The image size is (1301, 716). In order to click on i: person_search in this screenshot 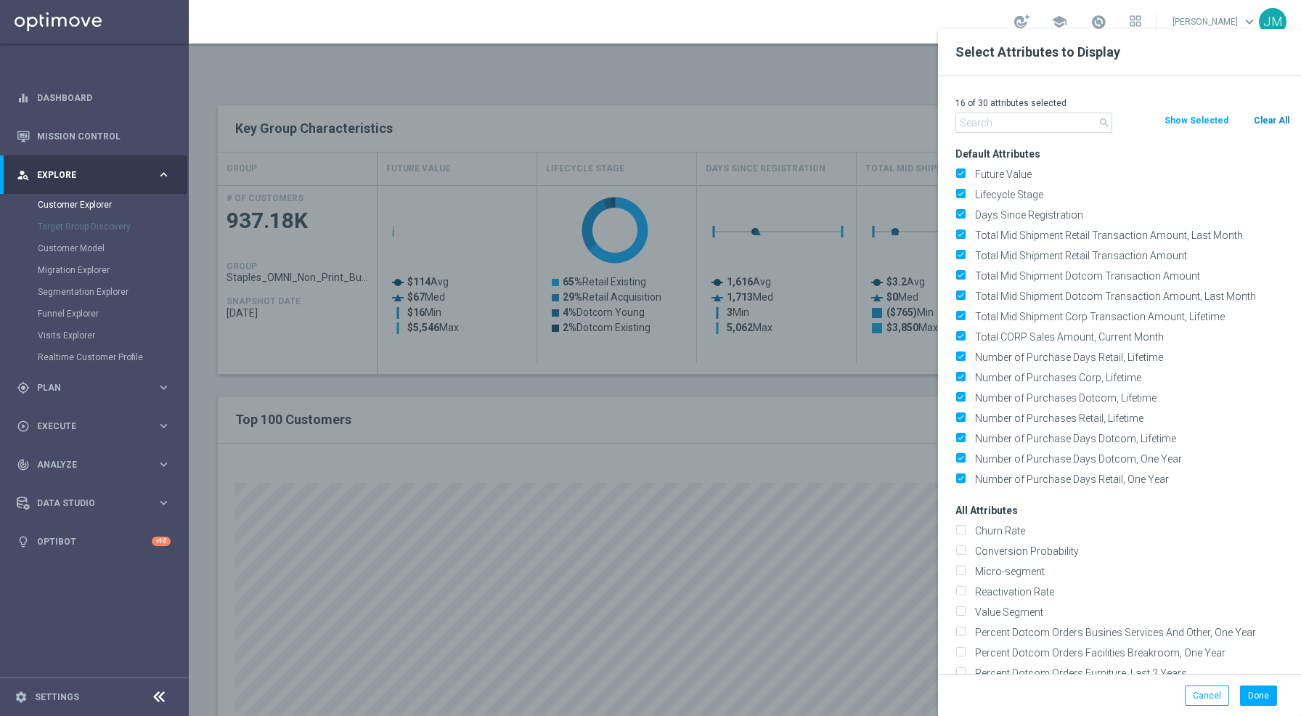, I will do `click(23, 175)`.